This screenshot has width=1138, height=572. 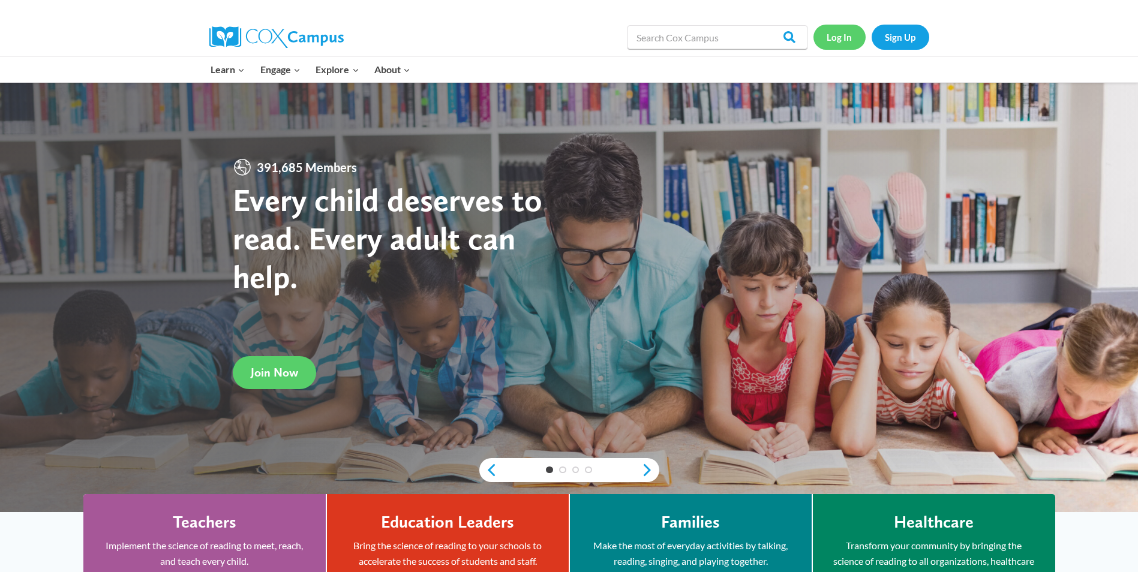 I want to click on input: Search Cox Campus, so click(x=717, y=37).